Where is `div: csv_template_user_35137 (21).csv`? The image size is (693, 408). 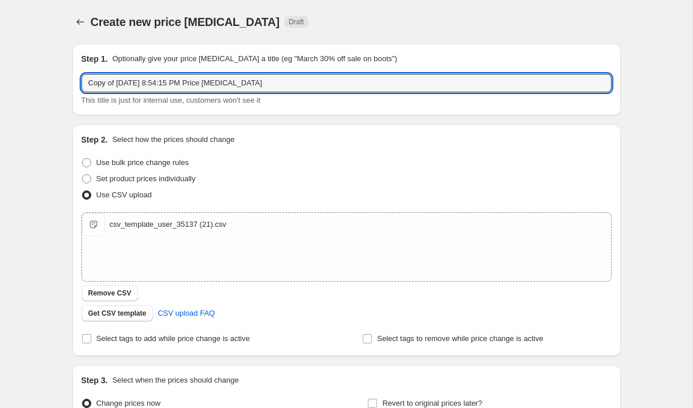 div: csv_template_user_35137 (21).csv is located at coordinates (168, 225).